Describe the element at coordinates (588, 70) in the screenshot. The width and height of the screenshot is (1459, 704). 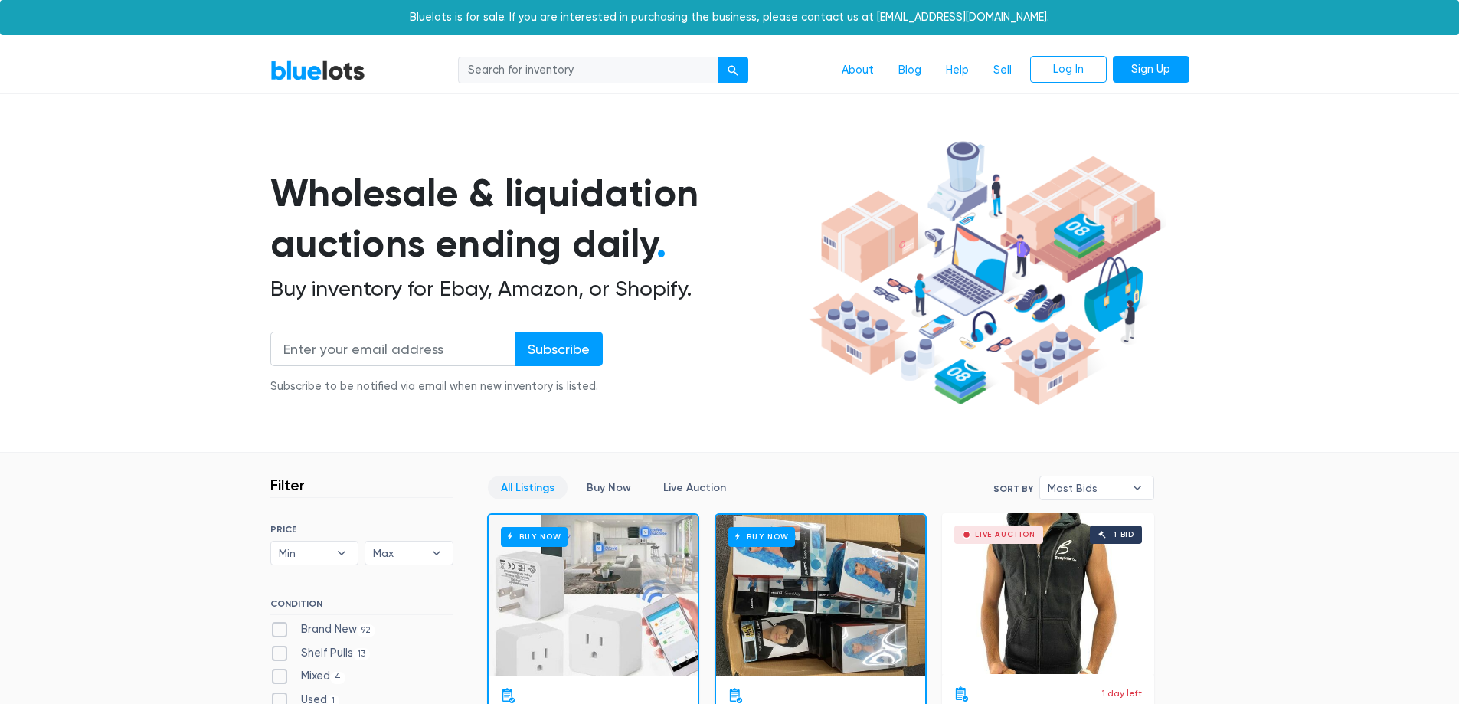
I see `input: Search for inventory` at that location.